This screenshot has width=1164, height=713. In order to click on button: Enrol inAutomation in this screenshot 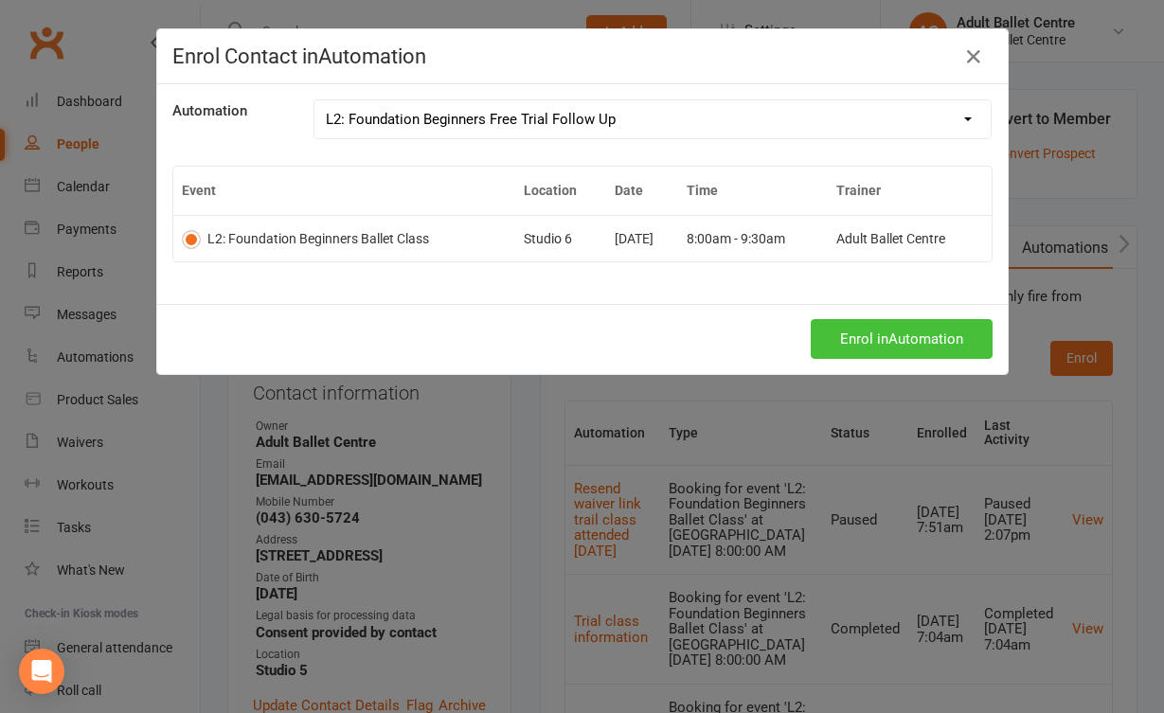, I will do `click(902, 339)`.